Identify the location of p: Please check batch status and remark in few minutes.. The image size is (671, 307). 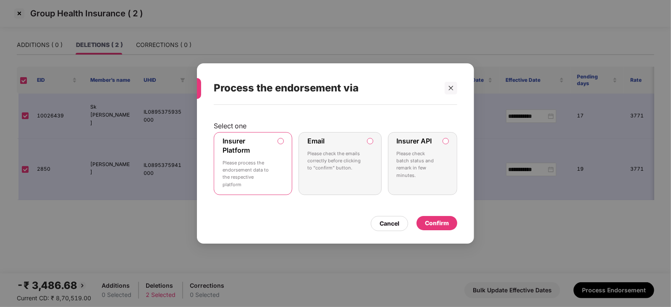
(416, 165).